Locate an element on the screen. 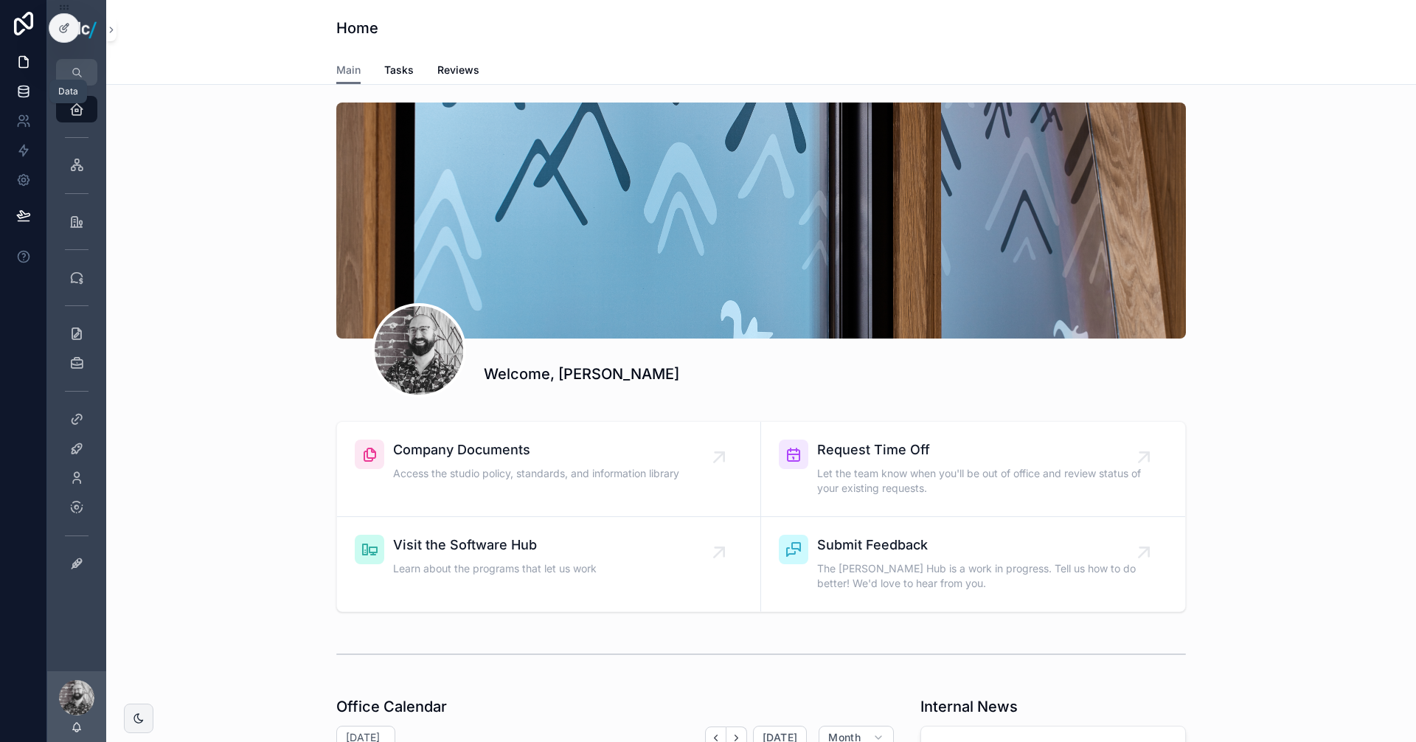 The width and height of the screenshot is (1416, 742). h1: Home is located at coordinates (357, 28).